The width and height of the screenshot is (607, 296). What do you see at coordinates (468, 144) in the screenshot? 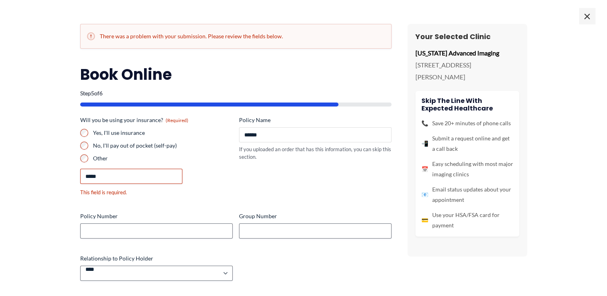
I see `li: Submit a request online and get a call back` at bounding box center [468, 144].